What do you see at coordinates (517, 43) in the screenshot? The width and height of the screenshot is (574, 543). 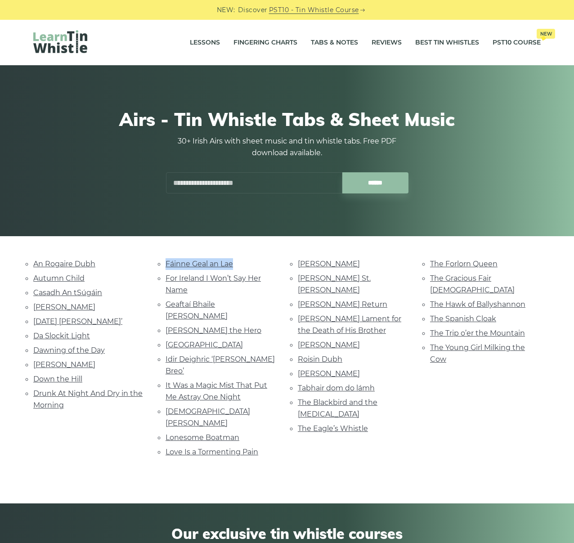 I see `a: PST10 CourseNew` at bounding box center [517, 43].